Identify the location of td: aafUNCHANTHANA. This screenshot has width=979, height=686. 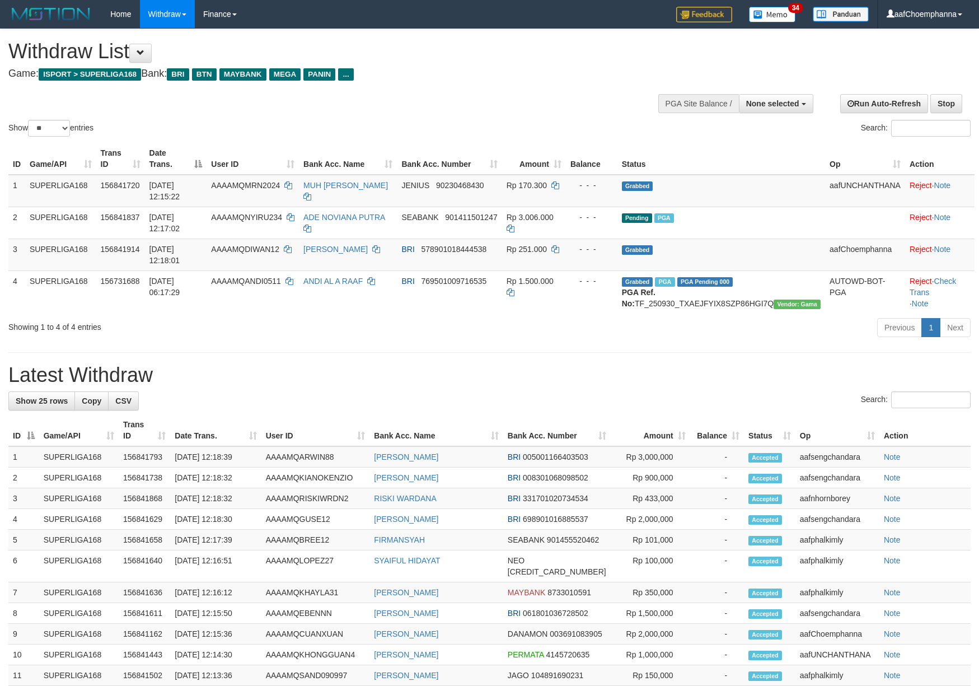
(837, 654).